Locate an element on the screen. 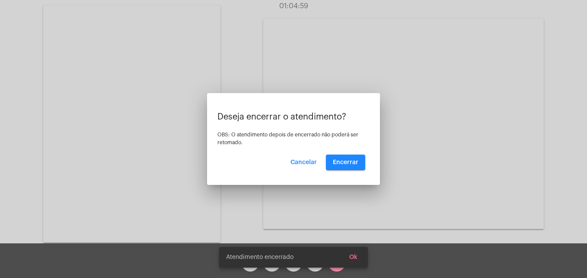  span: Atendimento encerrado is located at coordinates (260, 257).